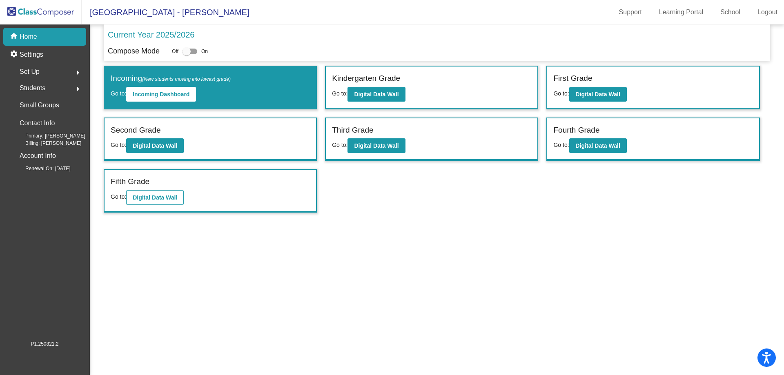 Image resolution: width=784 pixels, height=375 pixels. What do you see at coordinates (130, 182) in the screenshot?
I see `label: Fifth Grade` at bounding box center [130, 182].